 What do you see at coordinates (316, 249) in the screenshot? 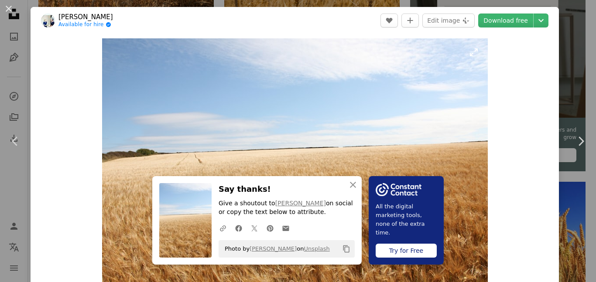
I see `a: Unsplash` at bounding box center [316, 249].